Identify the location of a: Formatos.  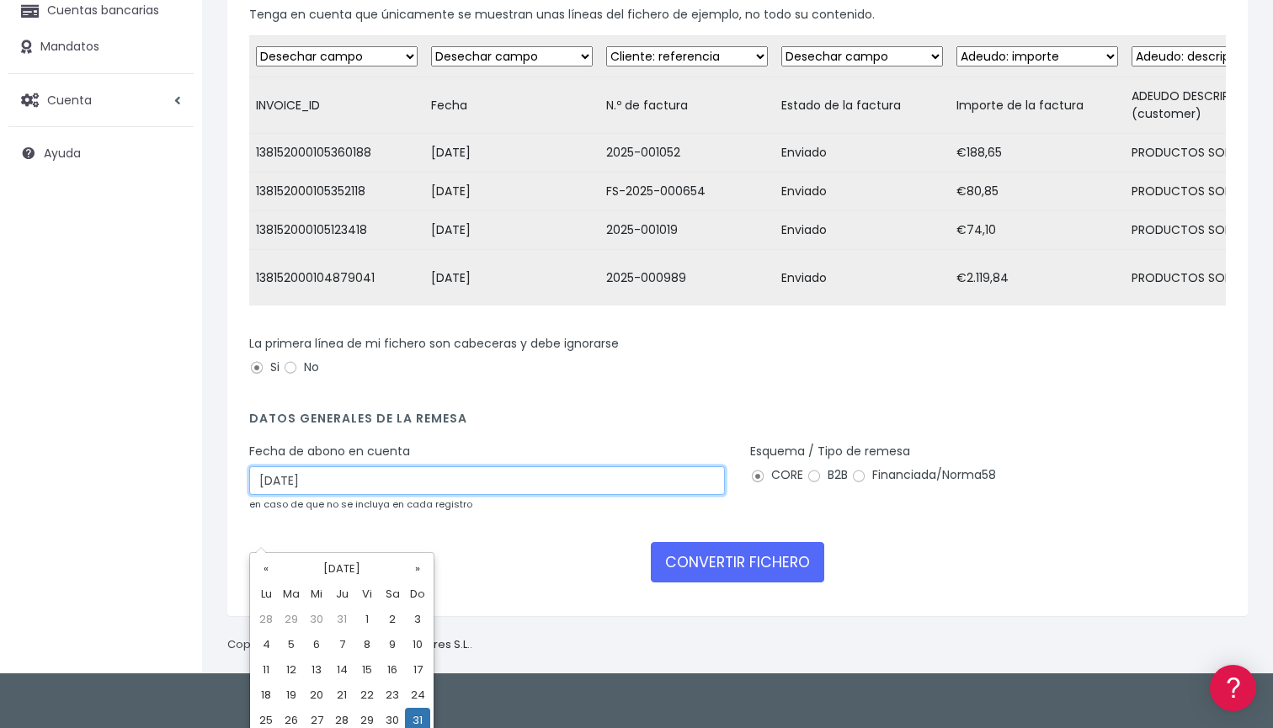
(168, 226).